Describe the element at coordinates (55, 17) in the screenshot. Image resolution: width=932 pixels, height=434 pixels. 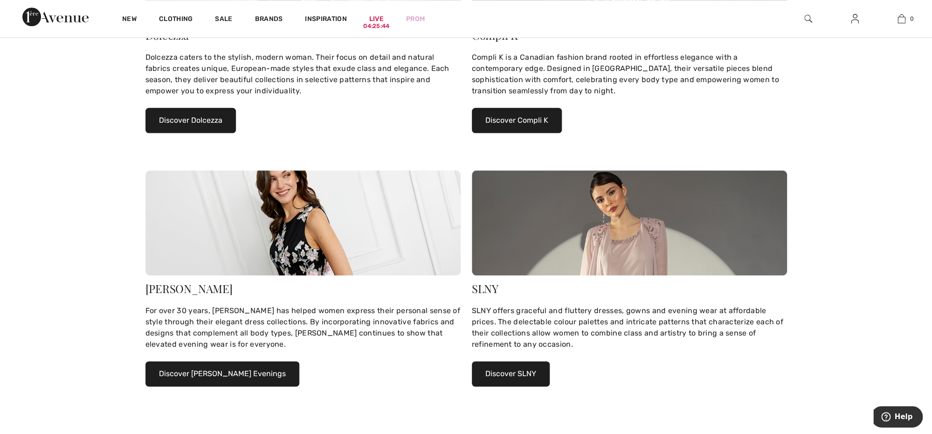
I see `img: 1ère Avenue` at that location.